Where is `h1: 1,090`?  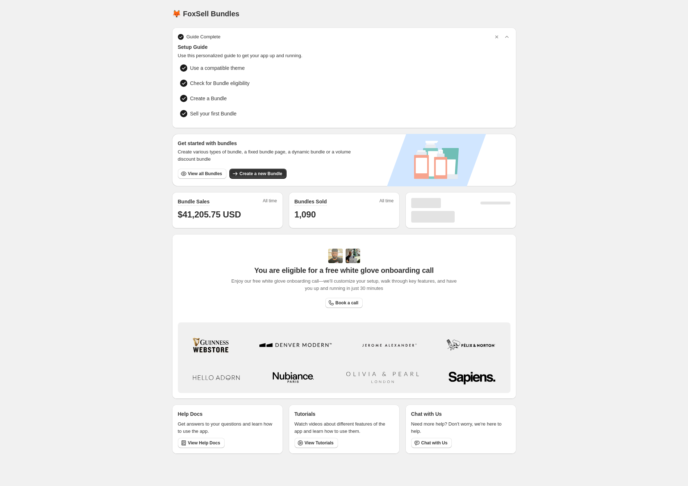 h1: 1,090 is located at coordinates (344, 215).